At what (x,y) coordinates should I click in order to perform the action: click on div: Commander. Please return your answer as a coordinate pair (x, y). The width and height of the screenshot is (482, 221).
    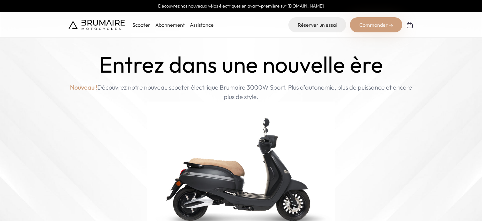
    Looking at the image, I should click on (376, 25).